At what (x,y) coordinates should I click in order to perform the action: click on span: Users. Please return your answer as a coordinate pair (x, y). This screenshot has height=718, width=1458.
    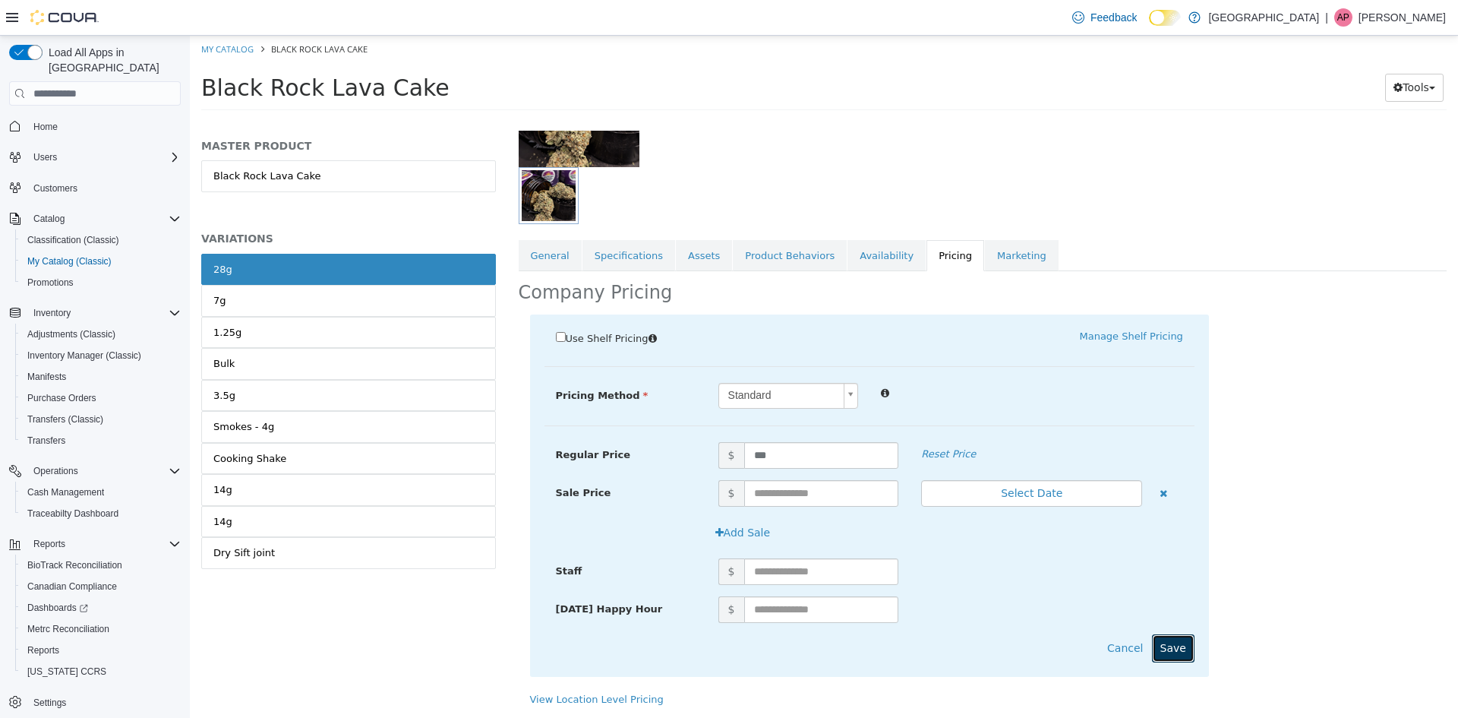
    Looking at the image, I should click on (104, 157).